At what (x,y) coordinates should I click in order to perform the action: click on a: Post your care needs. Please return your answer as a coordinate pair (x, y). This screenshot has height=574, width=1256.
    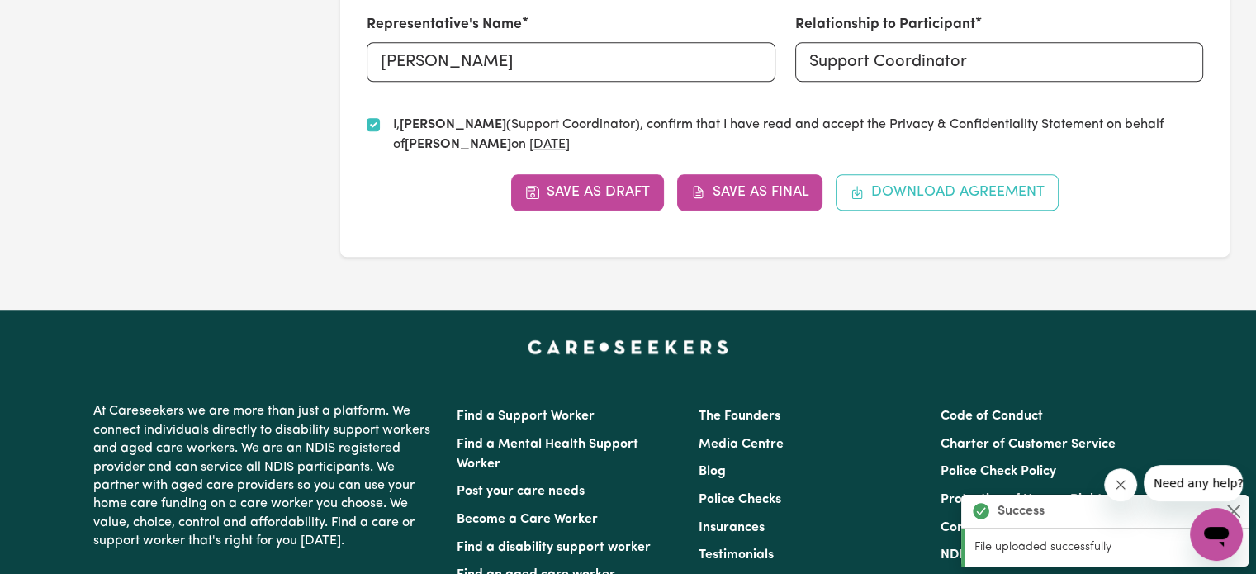
    Looking at the image, I should click on (520, 491).